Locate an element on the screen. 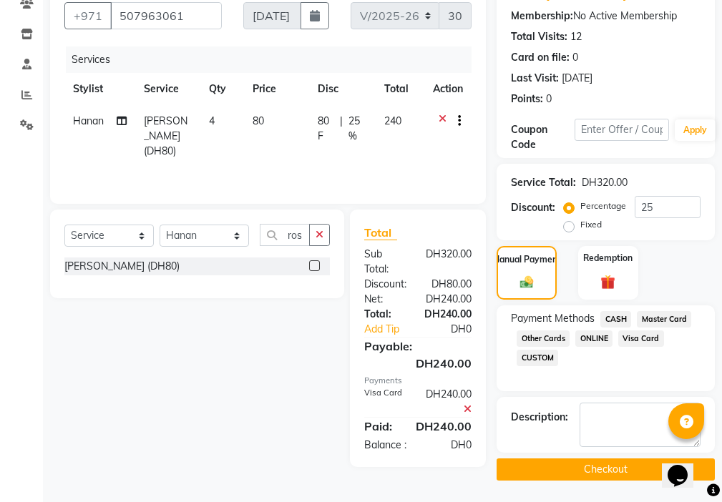 This screenshot has width=722, height=502. span: CUSTOM is located at coordinates (537, 358).